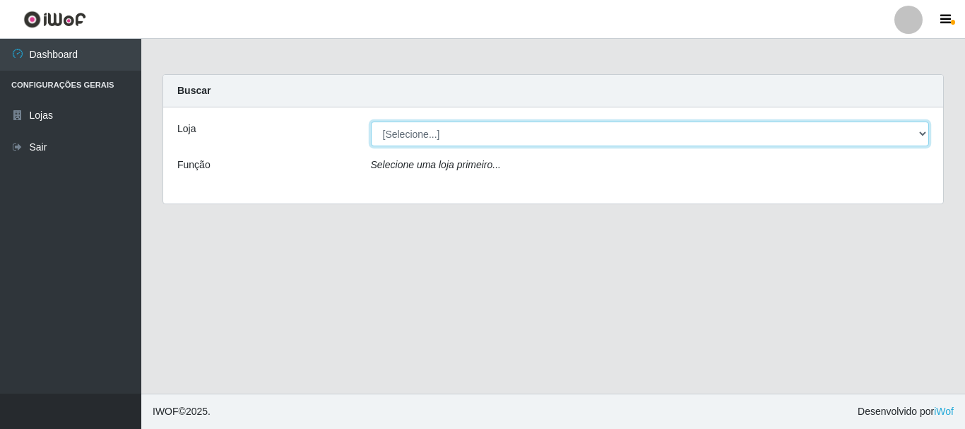 Image resolution: width=965 pixels, height=429 pixels. I want to click on a: iWof, so click(944, 411).